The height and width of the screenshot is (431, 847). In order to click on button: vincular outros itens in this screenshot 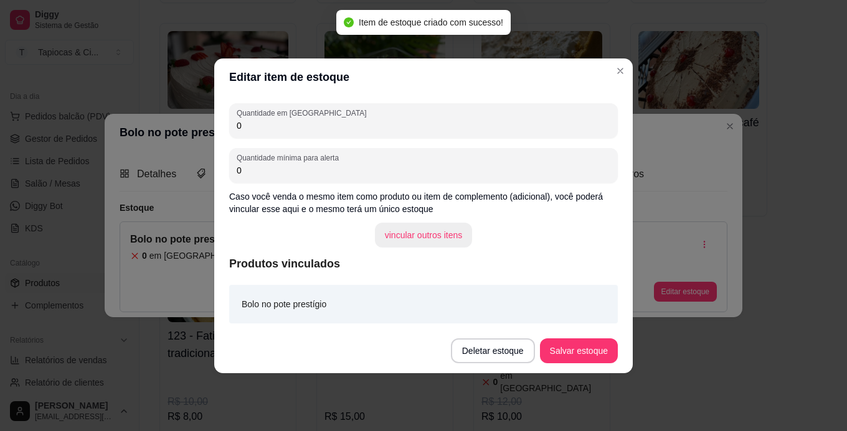, I will do `click(423, 235)`.